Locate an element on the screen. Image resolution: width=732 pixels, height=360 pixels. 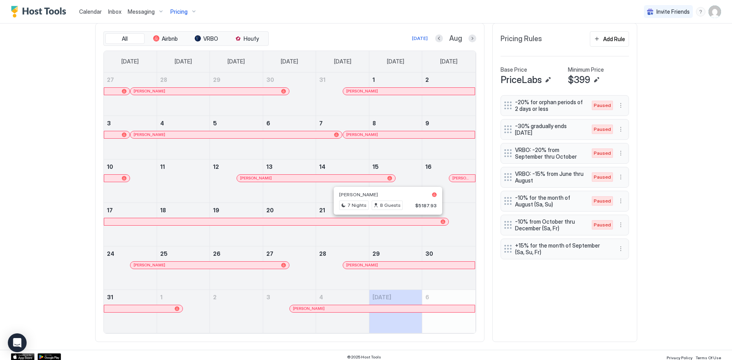
button: Add Rule is located at coordinates (609, 39).